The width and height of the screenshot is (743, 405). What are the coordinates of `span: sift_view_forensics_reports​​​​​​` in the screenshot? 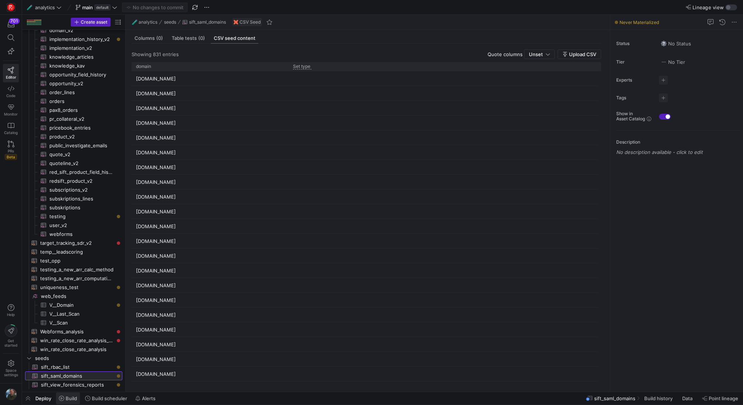 It's located at (77, 384).